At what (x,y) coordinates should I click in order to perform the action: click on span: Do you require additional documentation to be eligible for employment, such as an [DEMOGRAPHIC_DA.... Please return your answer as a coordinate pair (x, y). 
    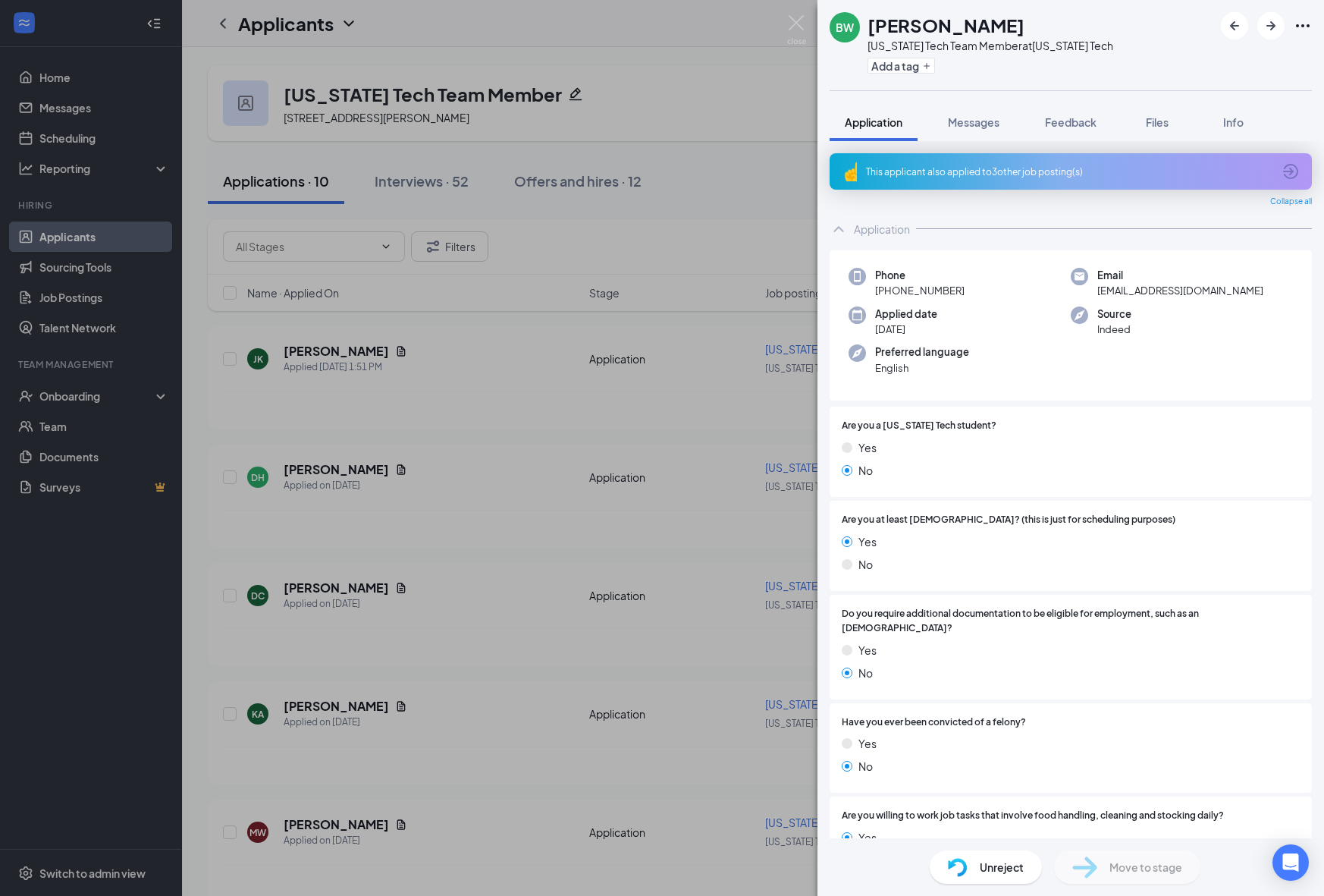
    Looking at the image, I should click on (1071, 621).